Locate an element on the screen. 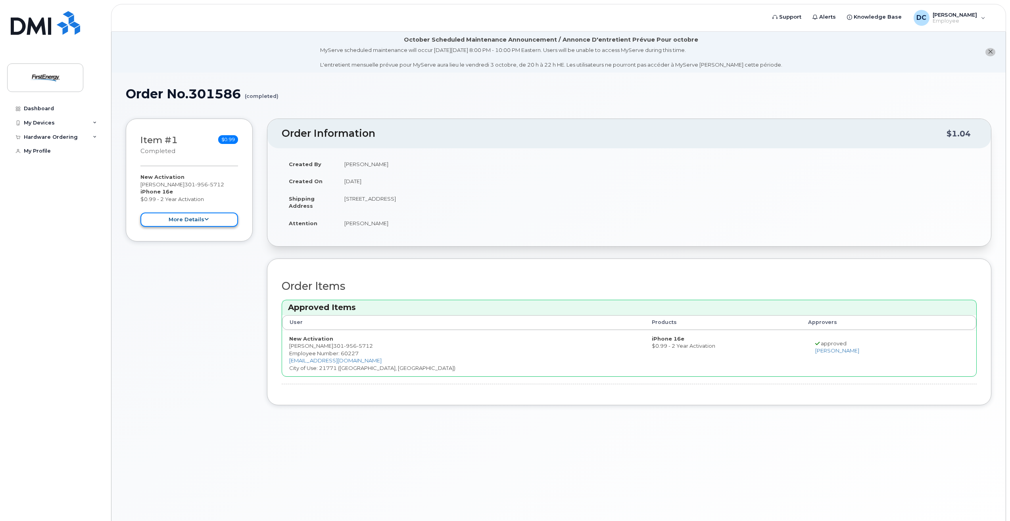 The height and width of the screenshot is (521, 1010). span: Employee Number: 60227 is located at coordinates (324, 353).